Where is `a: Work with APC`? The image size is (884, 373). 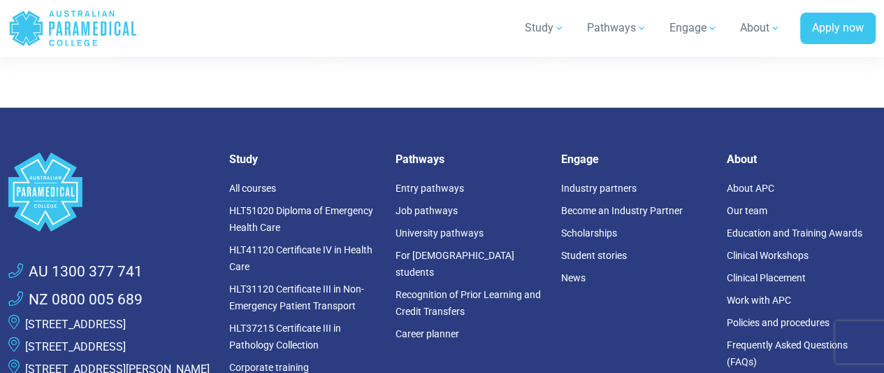 a: Work with APC is located at coordinates (759, 300).